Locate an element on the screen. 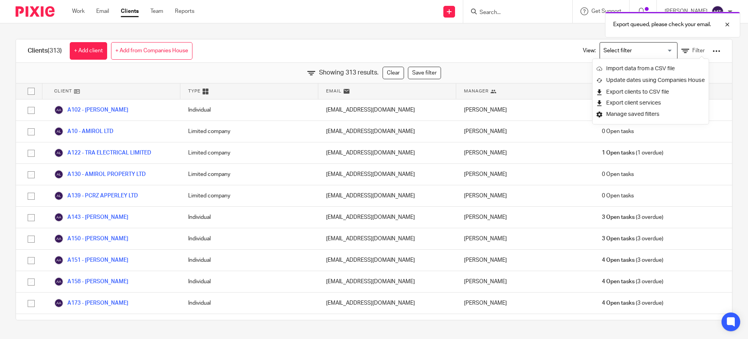 This screenshot has width=748, height=339. a: Manage saved filters is located at coordinates (651, 114).